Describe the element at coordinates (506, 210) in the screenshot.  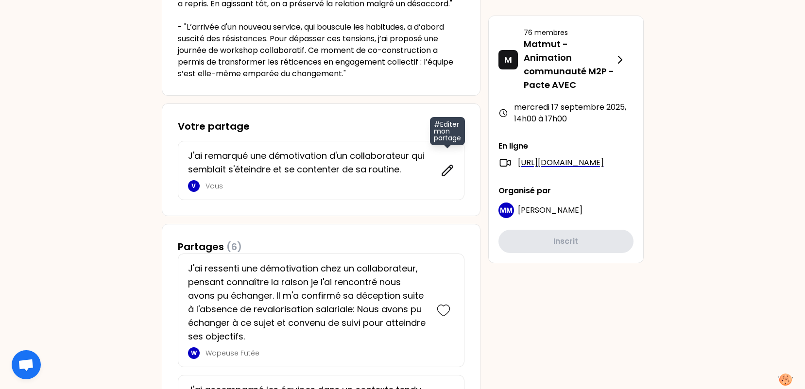
I see `p: MM` at that location.